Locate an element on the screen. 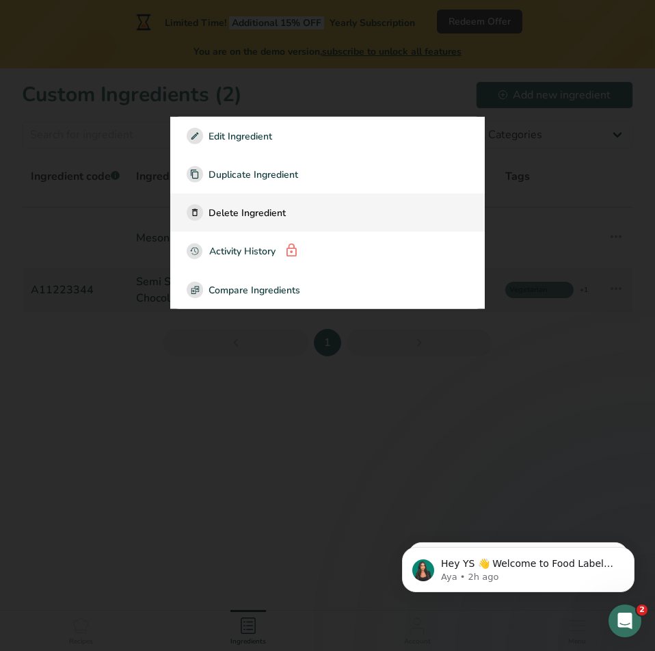  div: message notification from Aya, 2h ago. Hey YS 👋 Welcome to Food Label Maker🙌 Take a look around! ... is located at coordinates (137, 51).